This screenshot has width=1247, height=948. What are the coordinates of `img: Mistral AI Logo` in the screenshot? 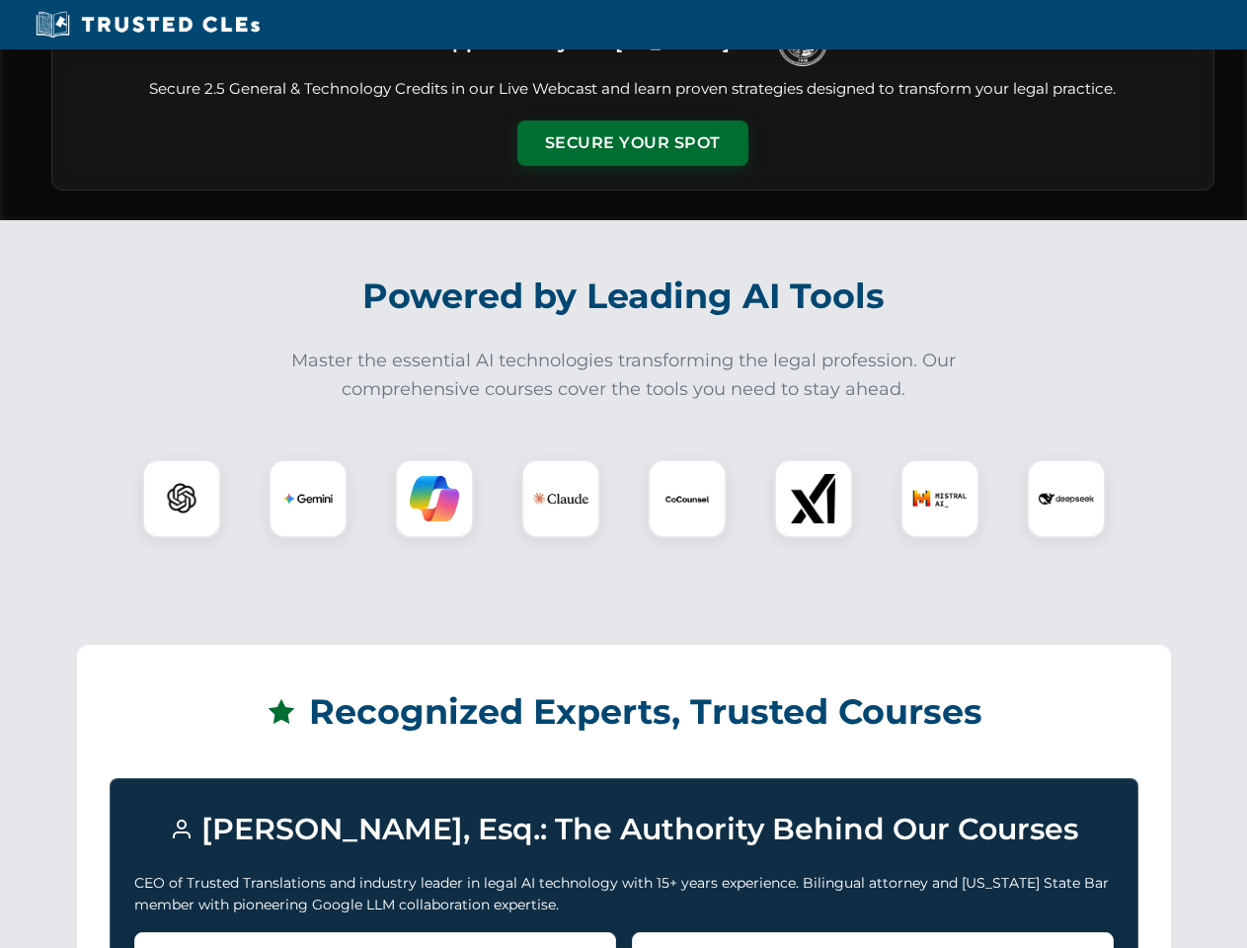 It's located at (940, 499).